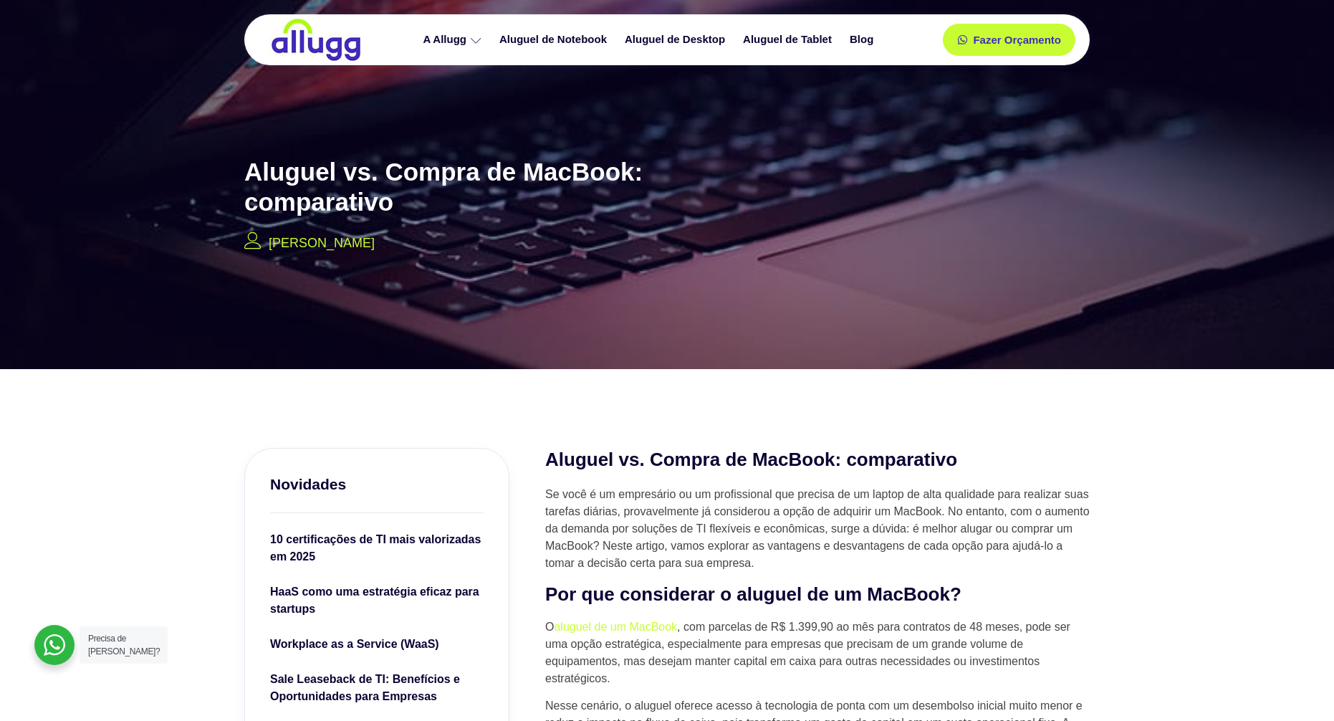 This screenshot has width=1334, height=721. Describe the element at coordinates (377, 549) in the screenshot. I see `a: 10 certificações de TI mais valorizadas em 2025` at that location.